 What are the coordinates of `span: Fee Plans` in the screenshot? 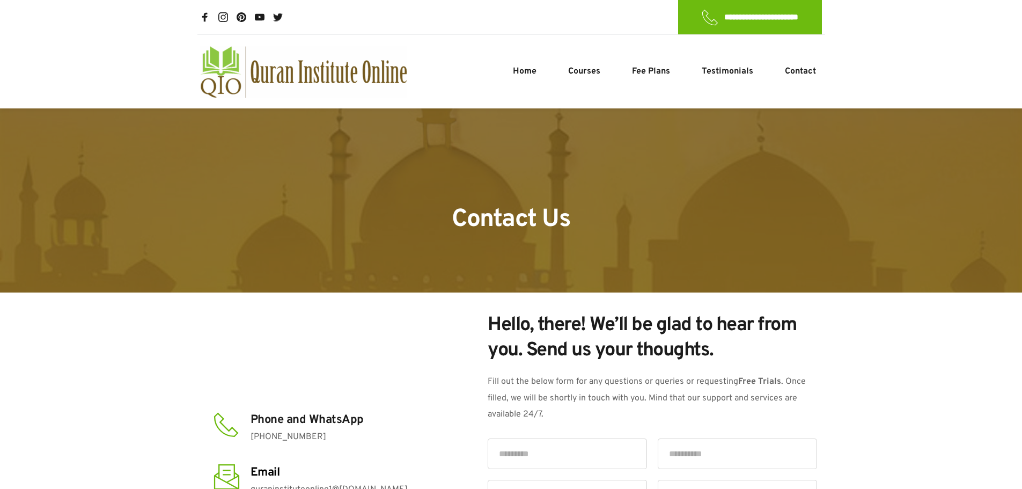 It's located at (651, 71).